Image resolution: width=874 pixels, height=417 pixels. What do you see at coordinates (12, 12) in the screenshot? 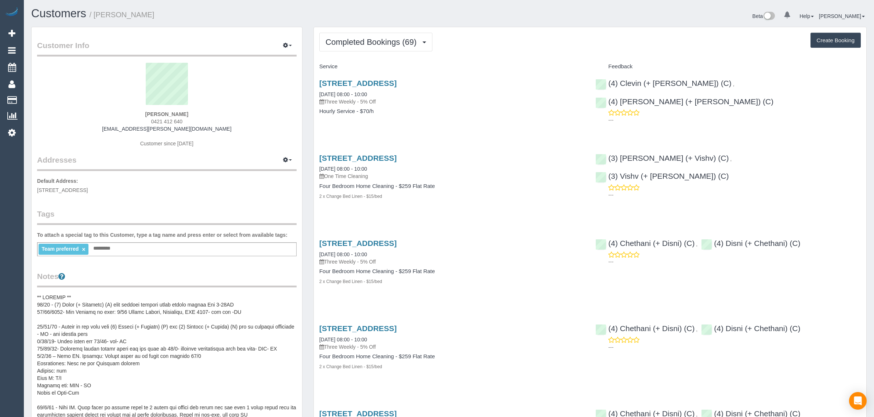
I see `img: Automaid Logo` at bounding box center [12, 12].